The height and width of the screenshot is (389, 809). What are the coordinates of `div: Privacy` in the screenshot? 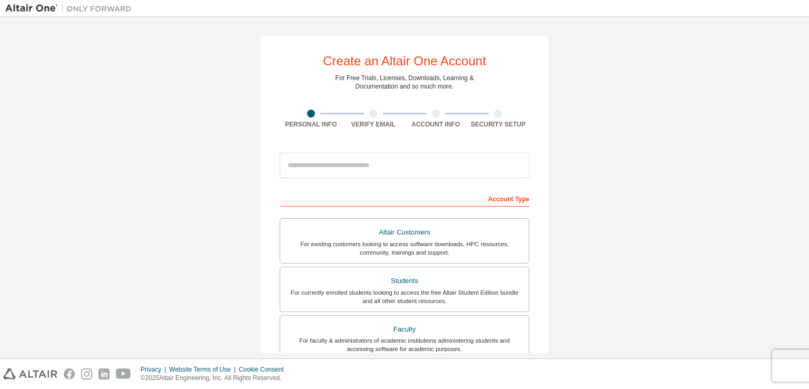 It's located at (155, 369).